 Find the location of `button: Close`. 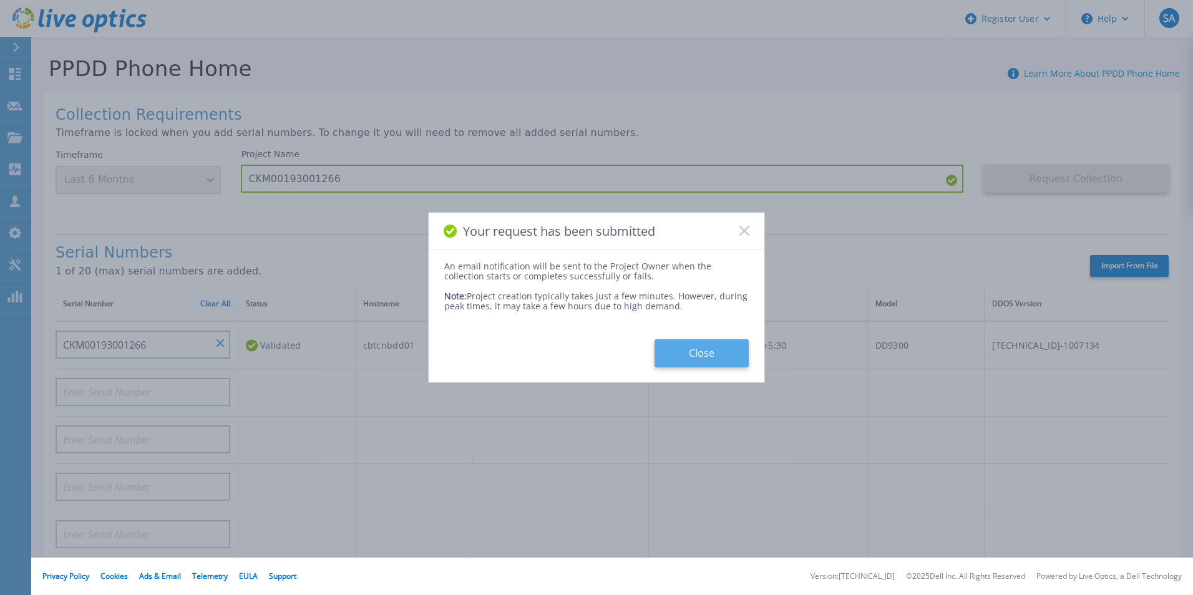

button: Close is located at coordinates (701, 353).